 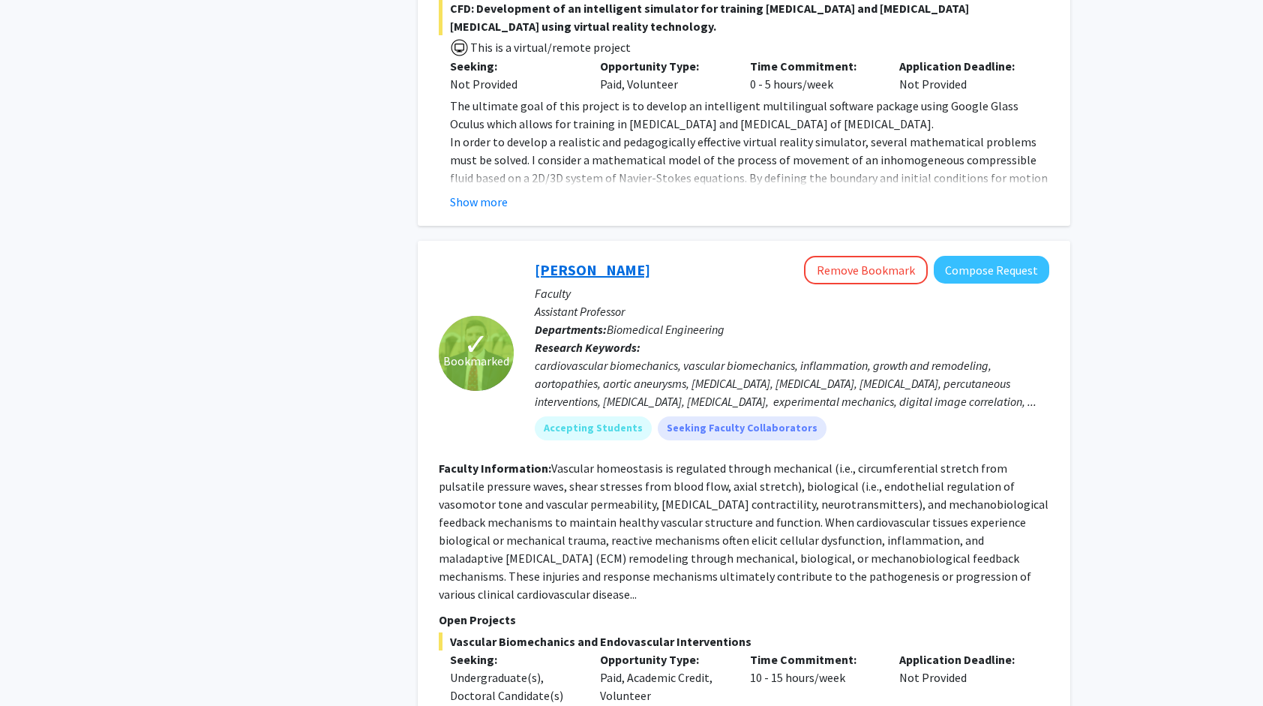 What do you see at coordinates (550, 47) in the screenshot?
I see `span: This is a virtual/remote project` at bounding box center [550, 47].